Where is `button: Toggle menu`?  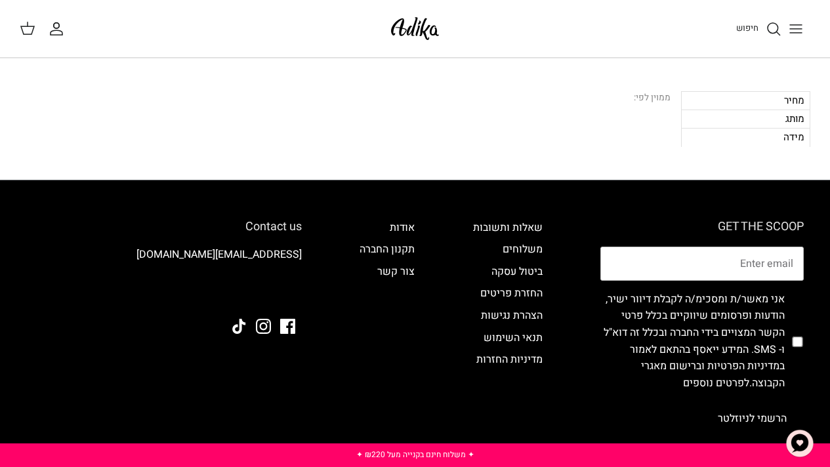 button: Toggle menu is located at coordinates (796, 29).